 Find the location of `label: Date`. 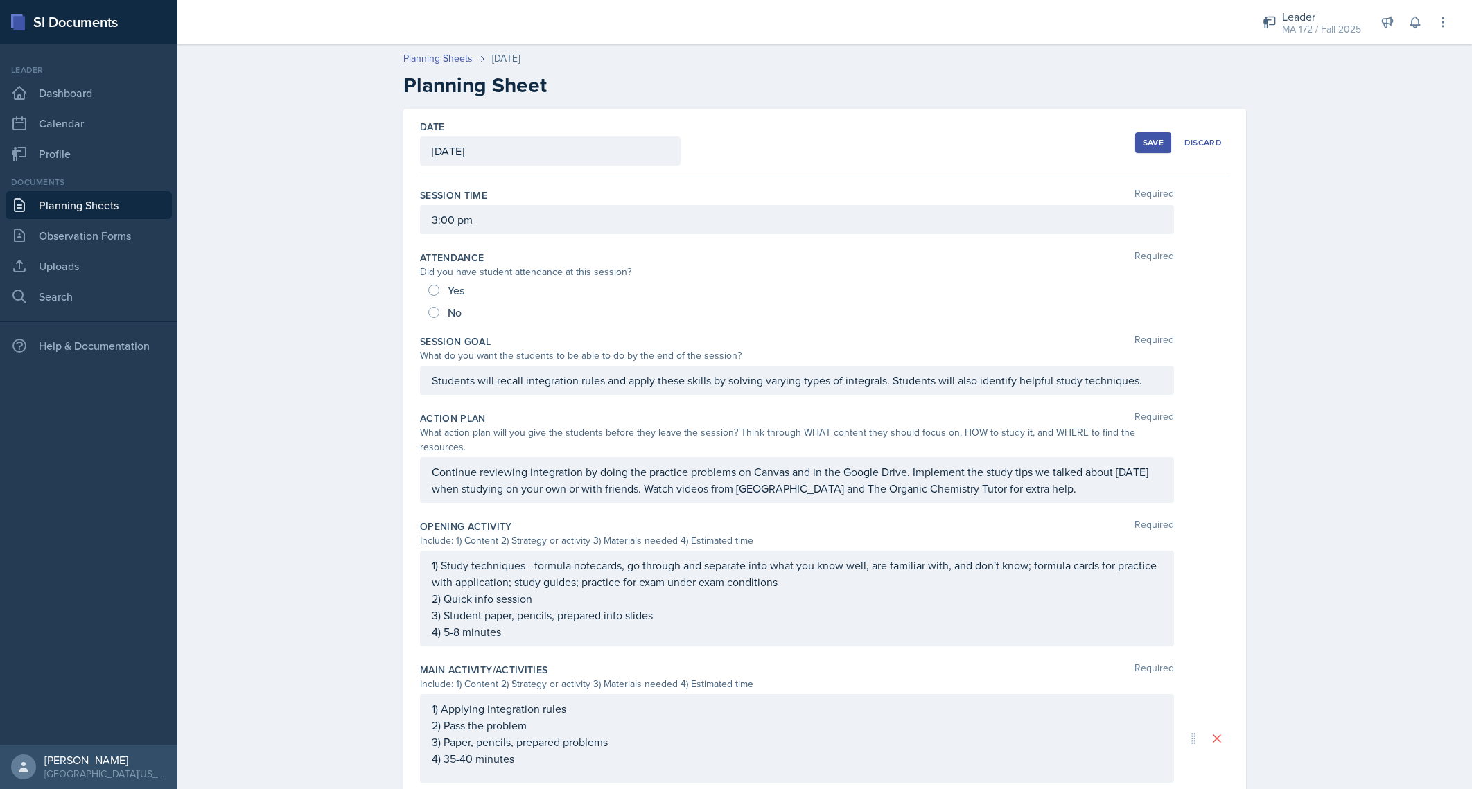

label: Date is located at coordinates (432, 127).